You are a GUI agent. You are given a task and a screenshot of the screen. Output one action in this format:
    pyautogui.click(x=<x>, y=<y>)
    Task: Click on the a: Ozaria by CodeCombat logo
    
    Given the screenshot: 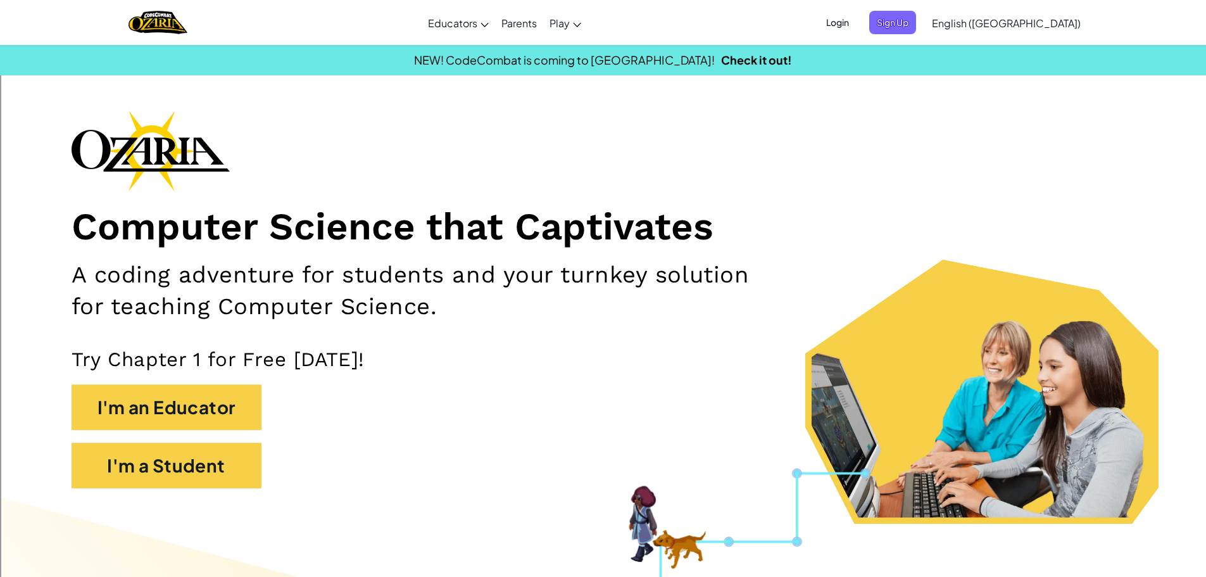 What is the action you would take?
    pyautogui.click(x=158, y=22)
    